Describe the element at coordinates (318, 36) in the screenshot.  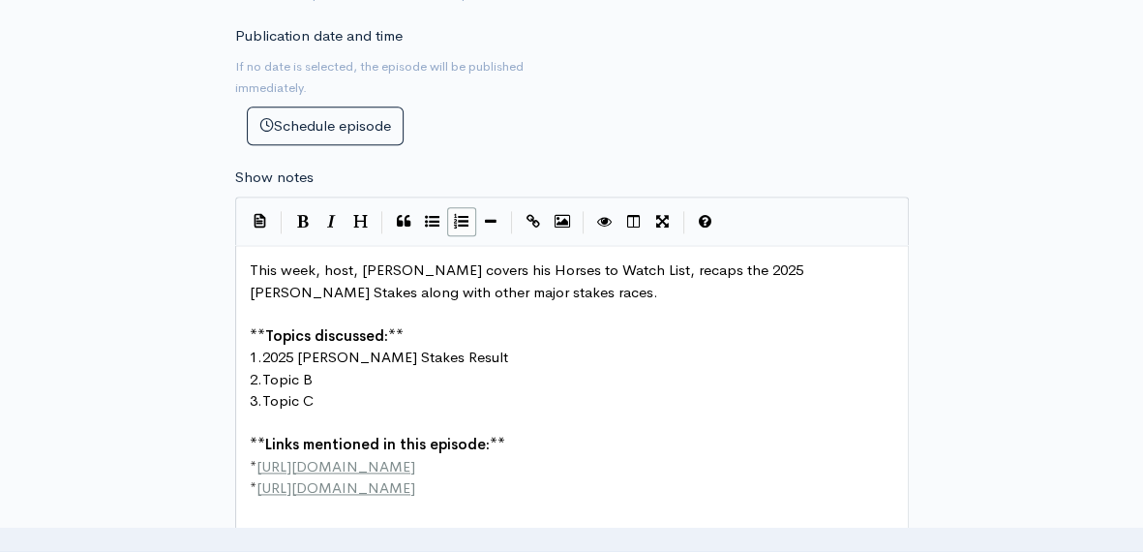
I see `label: Publication date and time` at that location.